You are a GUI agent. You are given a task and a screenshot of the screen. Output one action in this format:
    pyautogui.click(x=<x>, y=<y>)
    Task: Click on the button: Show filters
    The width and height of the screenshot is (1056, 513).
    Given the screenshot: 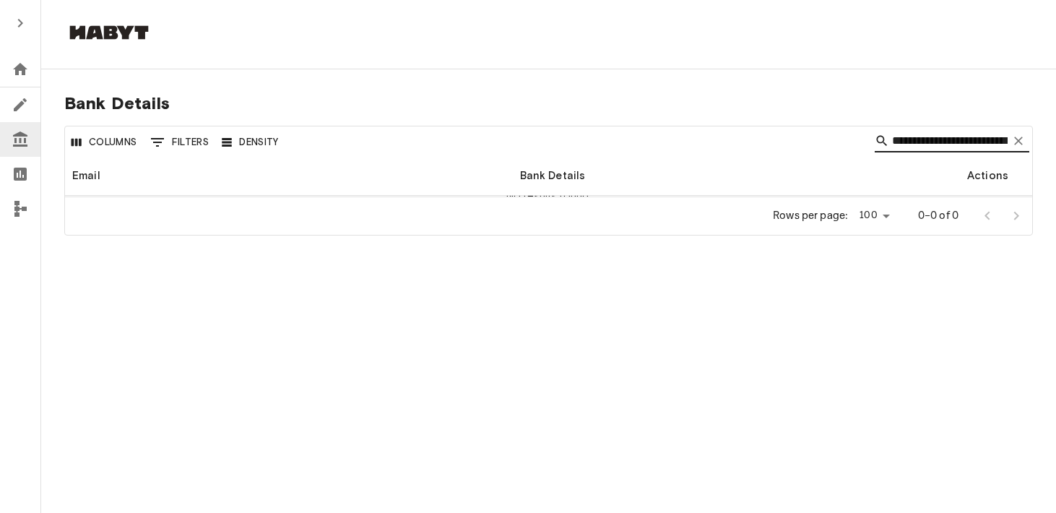 What is the action you would take?
    pyautogui.click(x=180, y=142)
    